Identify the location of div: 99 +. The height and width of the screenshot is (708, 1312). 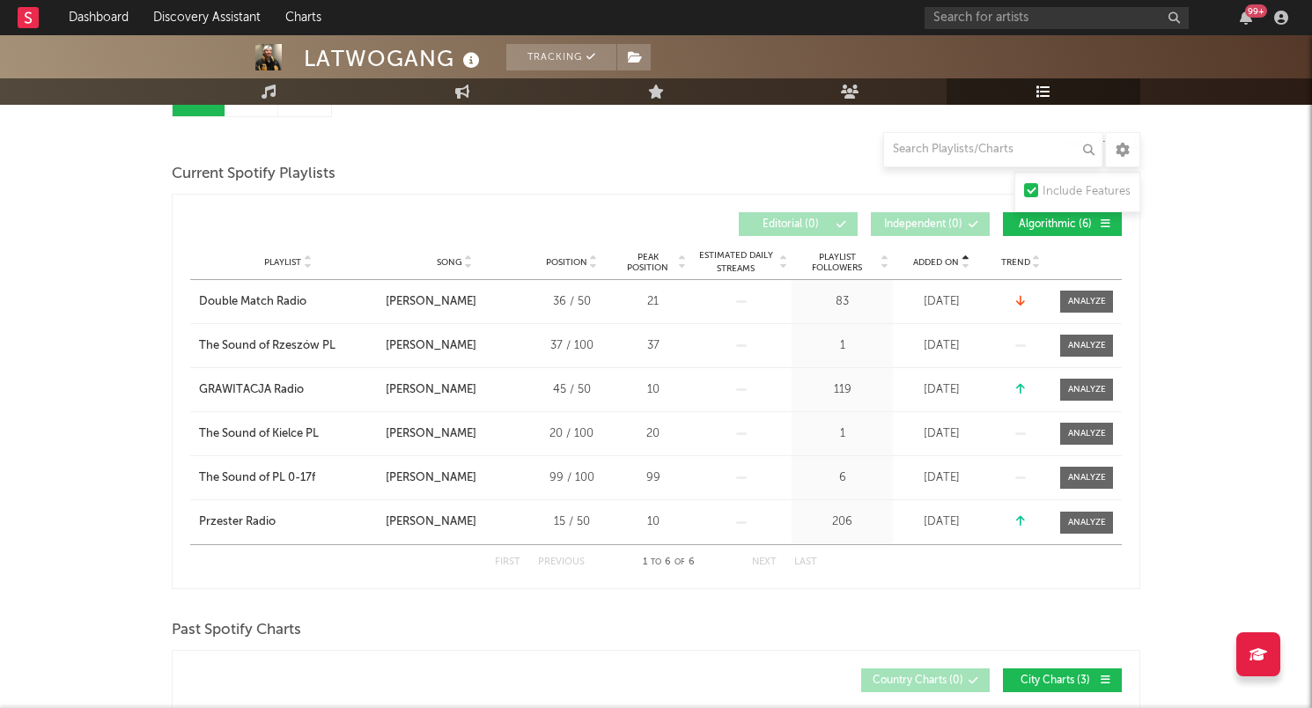
(1256, 11).